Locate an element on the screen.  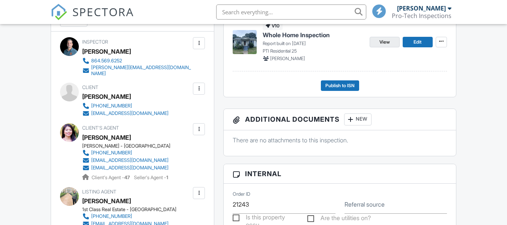
label: Are the utilities on? is located at coordinates (339, 219).